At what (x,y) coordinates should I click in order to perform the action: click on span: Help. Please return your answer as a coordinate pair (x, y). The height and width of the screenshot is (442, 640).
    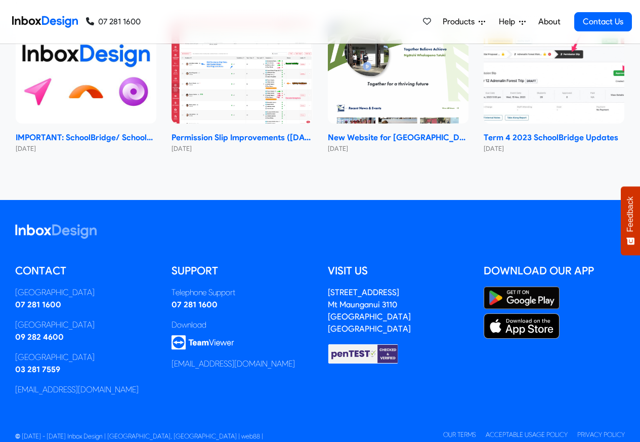
    Looking at the image, I should click on (509, 22).